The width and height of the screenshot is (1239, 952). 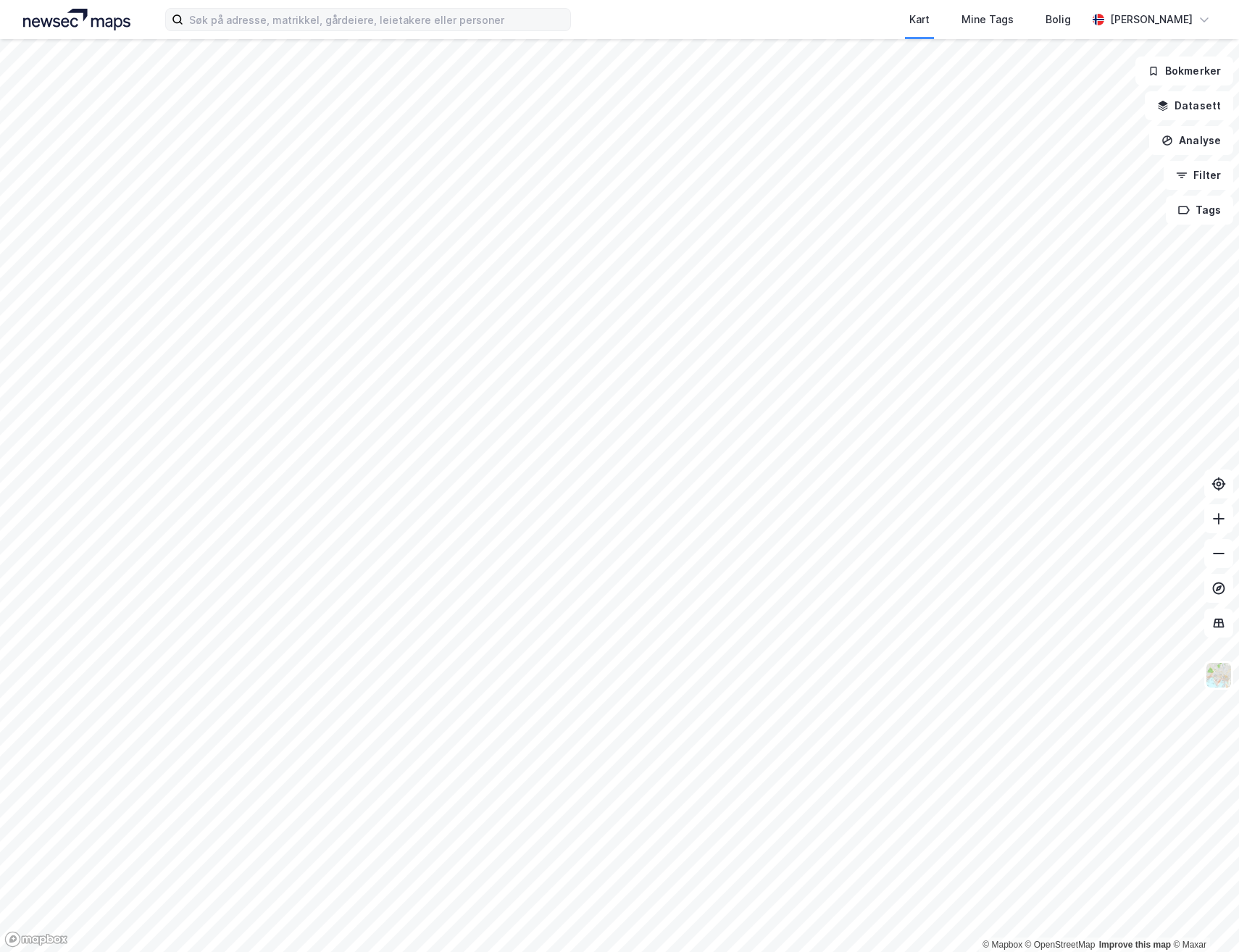 I want to click on div: Kart, so click(x=919, y=19).